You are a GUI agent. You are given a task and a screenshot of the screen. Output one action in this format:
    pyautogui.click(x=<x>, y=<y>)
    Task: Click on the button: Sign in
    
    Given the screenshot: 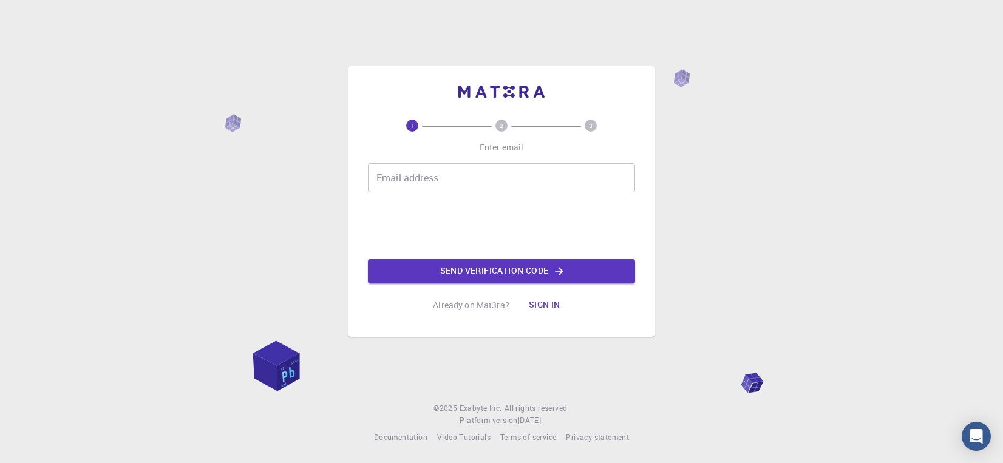 What is the action you would take?
    pyautogui.click(x=545, y=305)
    